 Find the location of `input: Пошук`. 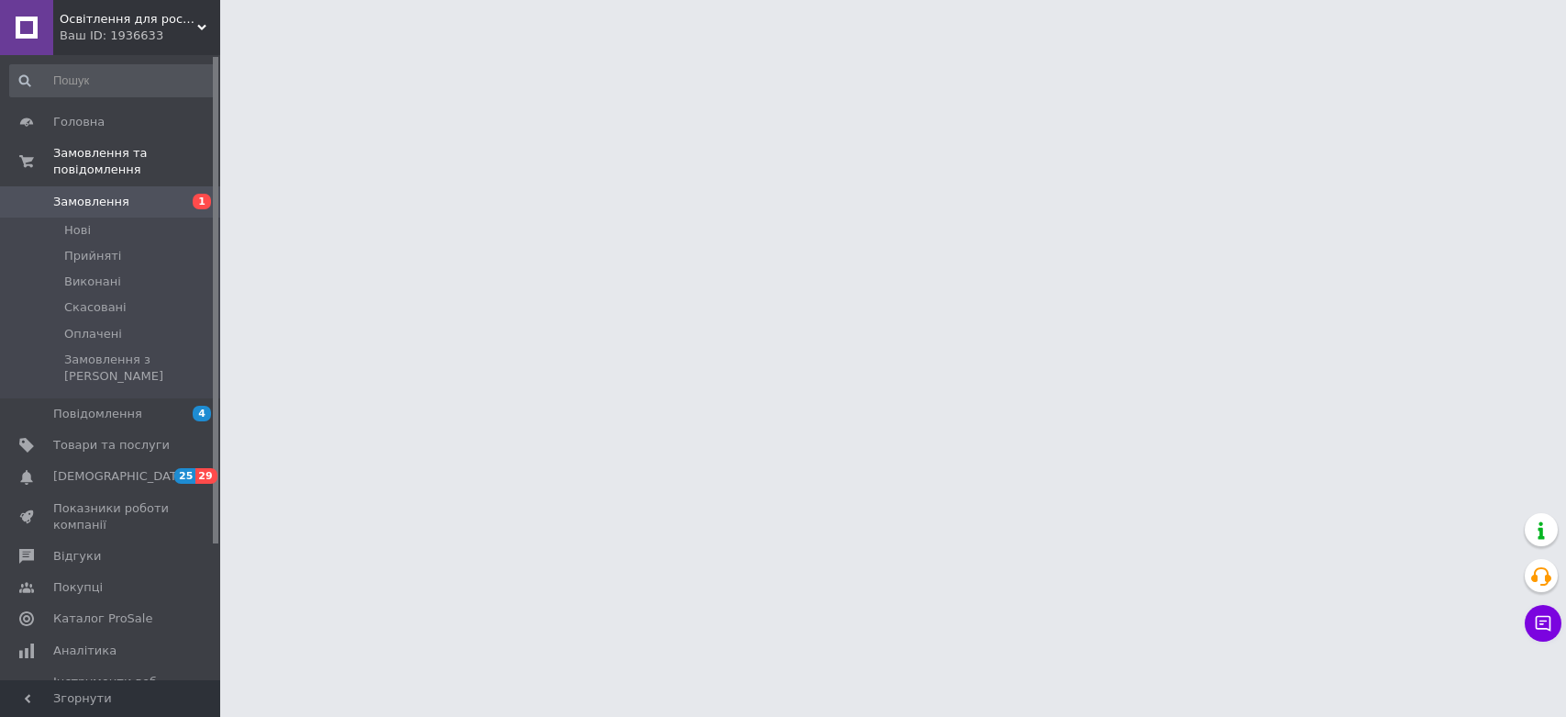

input: Пошук is located at coordinates (112, 81).